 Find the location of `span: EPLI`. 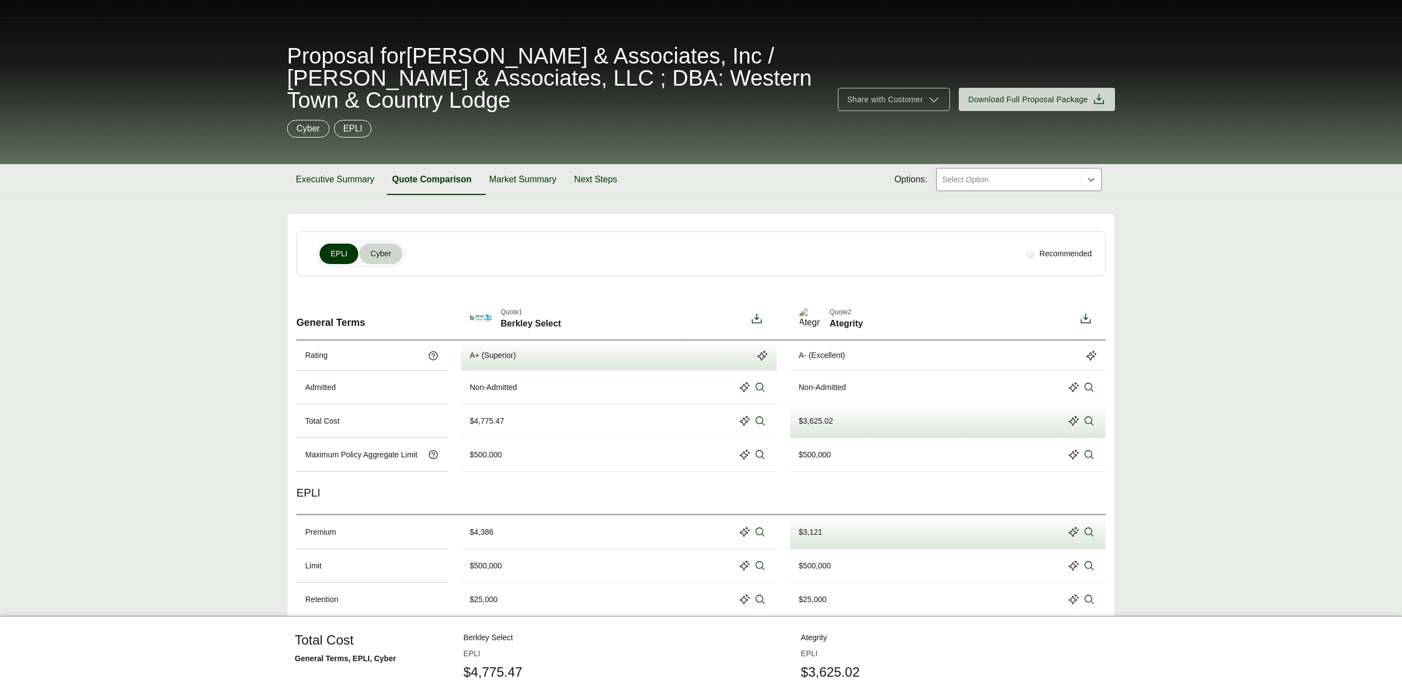

span: EPLI is located at coordinates (339, 253).